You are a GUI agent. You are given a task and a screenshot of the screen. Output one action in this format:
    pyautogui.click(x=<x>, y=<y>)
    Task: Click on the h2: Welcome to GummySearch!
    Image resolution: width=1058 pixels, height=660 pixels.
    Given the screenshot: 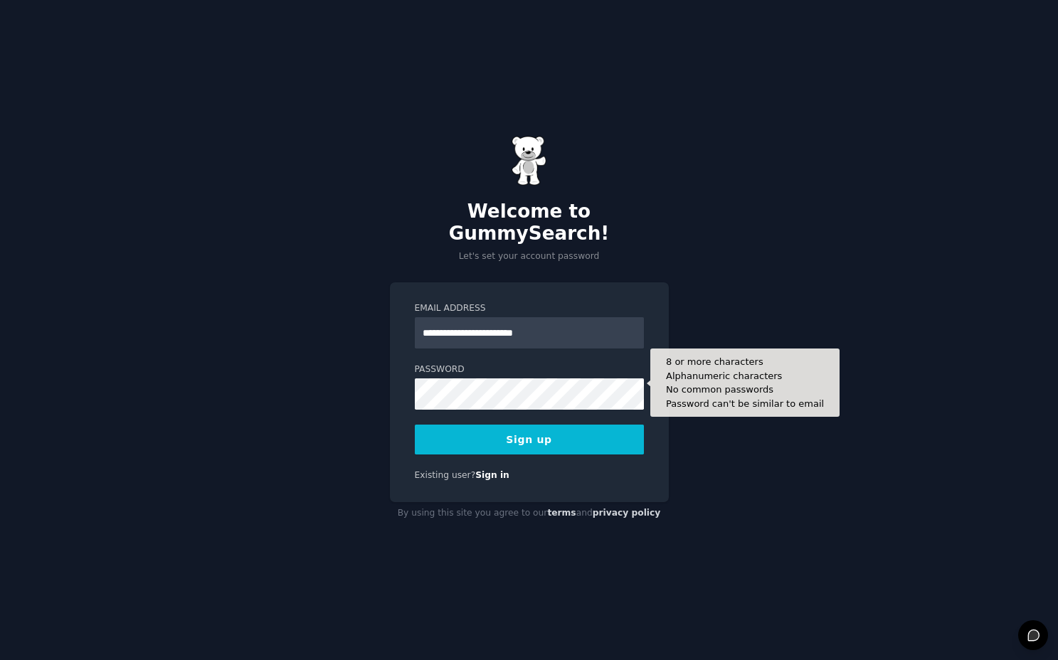 What is the action you would take?
    pyautogui.click(x=529, y=223)
    